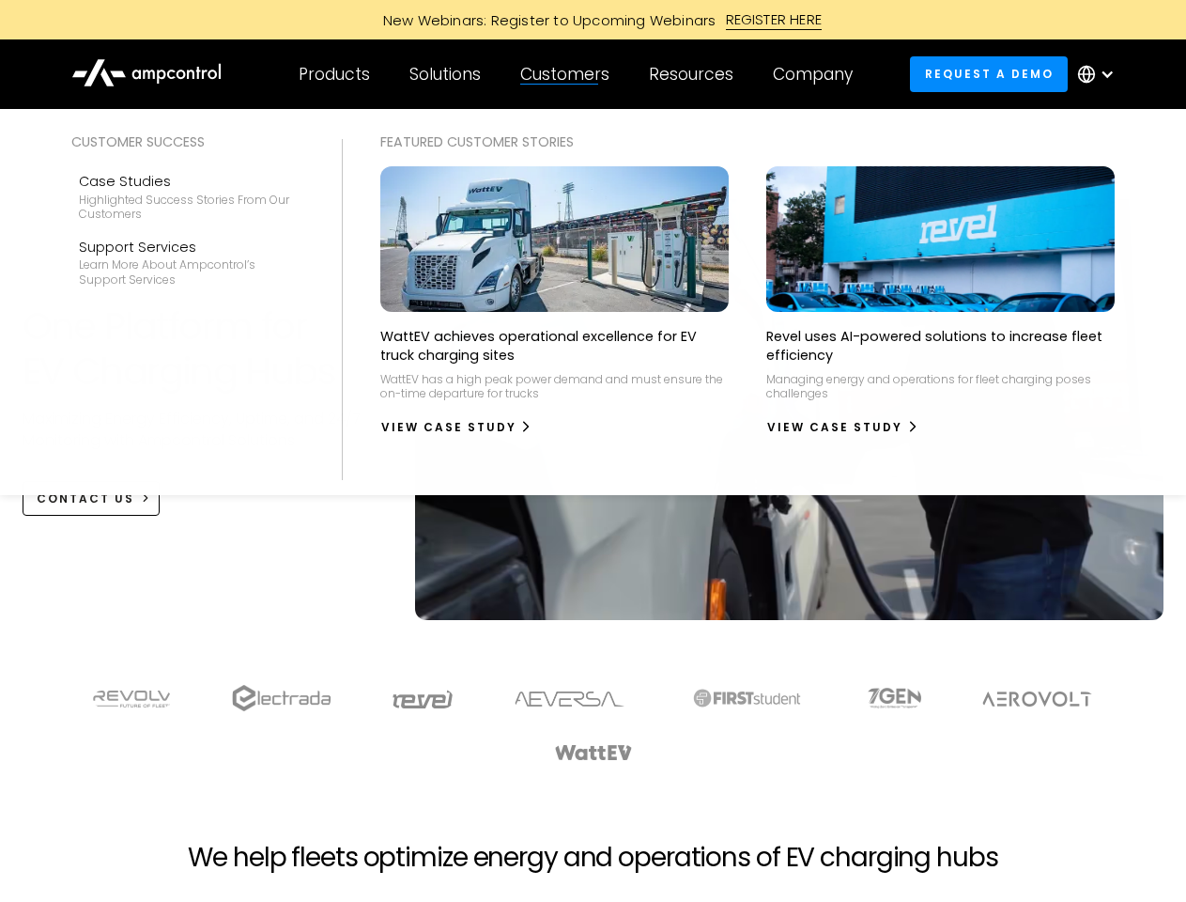 This screenshot has width=1186, height=902. I want to click on div: CONTACT US, so click(85, 499).